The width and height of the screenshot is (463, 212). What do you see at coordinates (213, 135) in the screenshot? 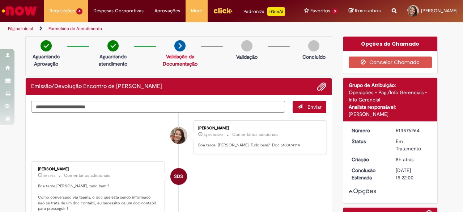
I see `span: Agora mesmo` at bounding box center [213, 135].